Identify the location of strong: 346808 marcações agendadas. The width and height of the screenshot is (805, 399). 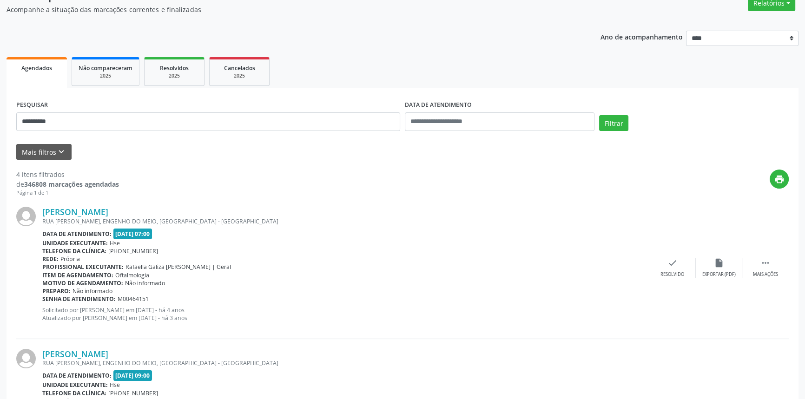
(72, 184).